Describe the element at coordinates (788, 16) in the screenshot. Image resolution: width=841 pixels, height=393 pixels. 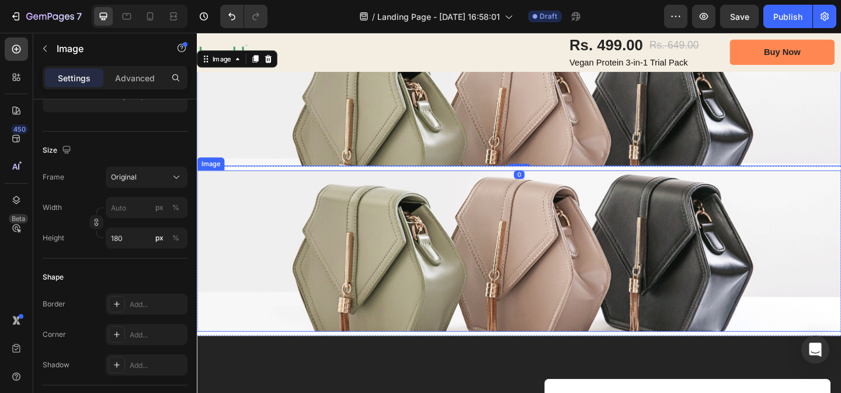
I see `button: Publish` at that location.